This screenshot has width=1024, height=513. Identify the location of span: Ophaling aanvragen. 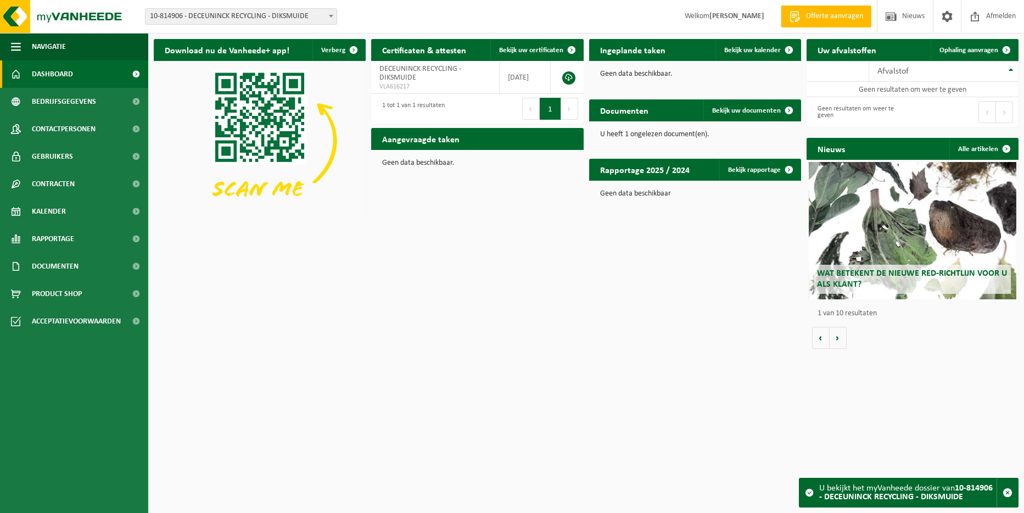
(969, 50).